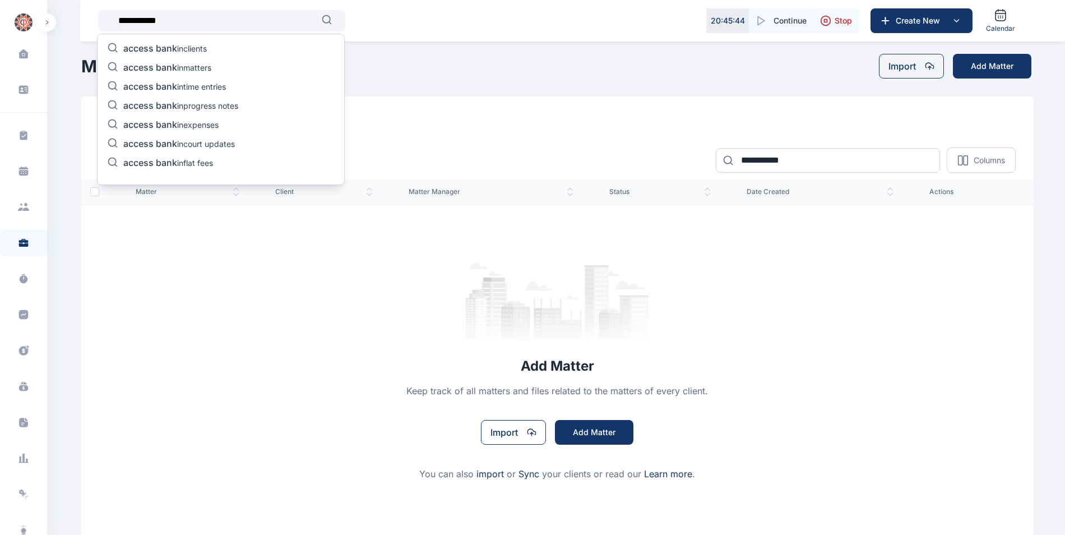 This screenshot has width=1065, height=535. Describe the element at coordinates (113, 66) in the screenshot. I see `h1: Matters` at that location.